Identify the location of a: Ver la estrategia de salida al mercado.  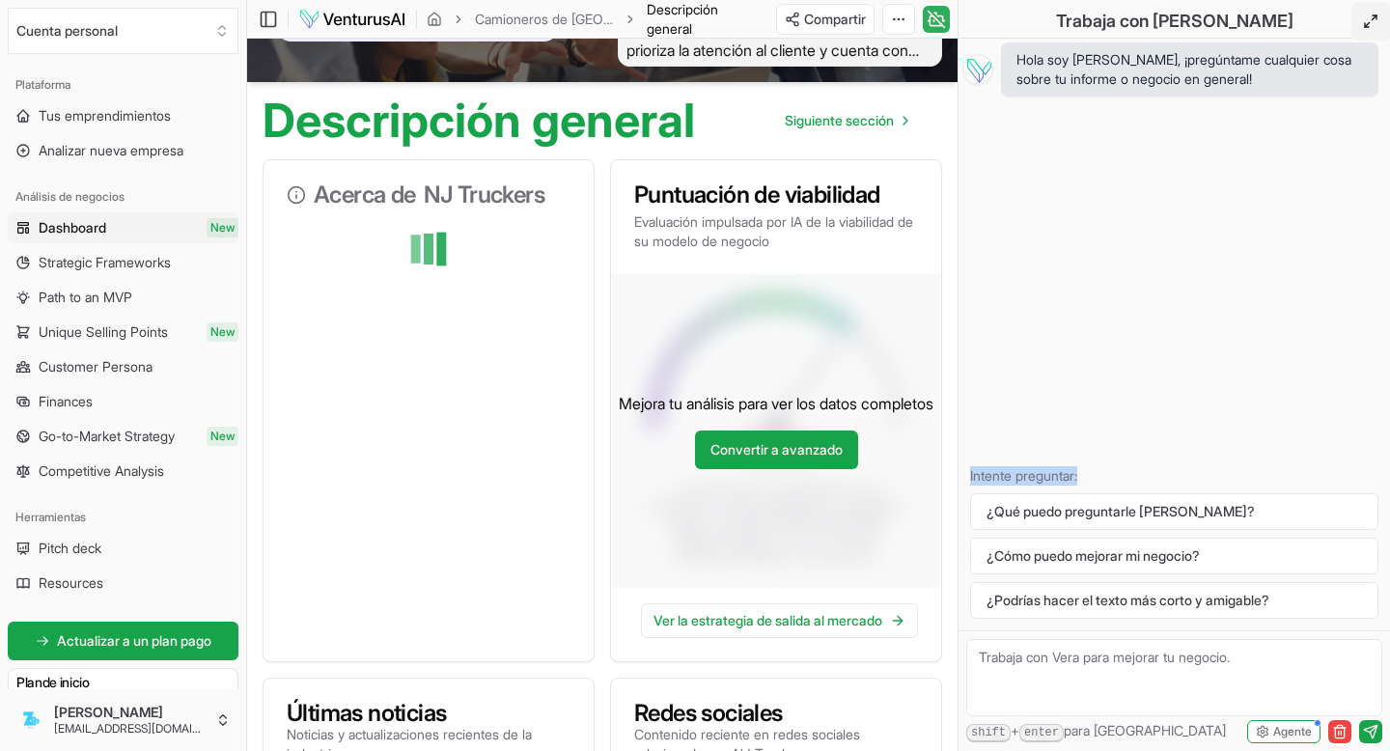
(779, 621).